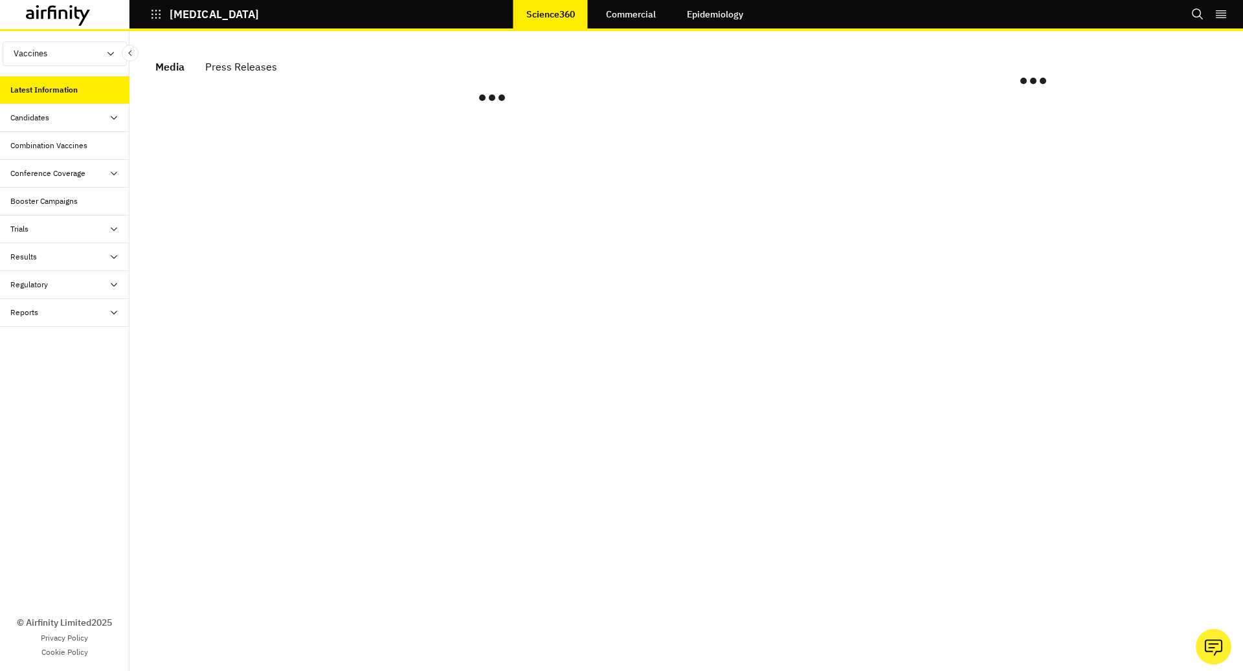 Image resolution: width=1243 pixels, height=671 pixels. What do you see at coordinates (23, 257) in the screenshot?
I see `div: Results` at bounding box center [23, 257].